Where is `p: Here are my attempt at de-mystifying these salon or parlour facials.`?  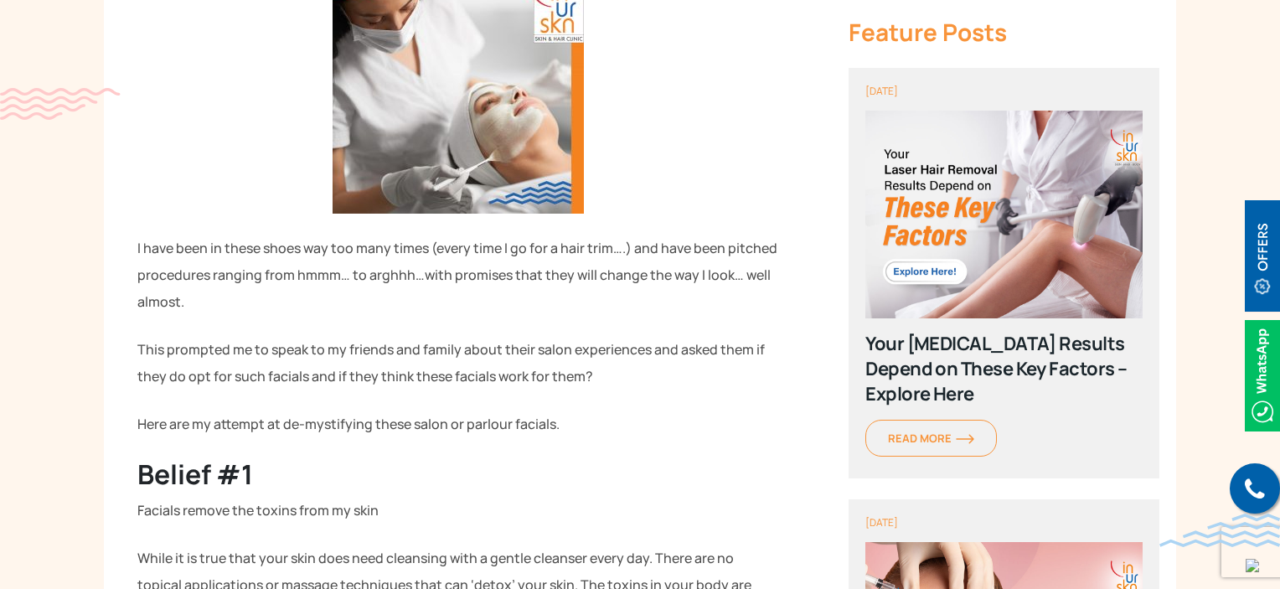 p: Here are my attempt at de-mystifying these salon or parlour facials. is located at coordinates (457, 424).